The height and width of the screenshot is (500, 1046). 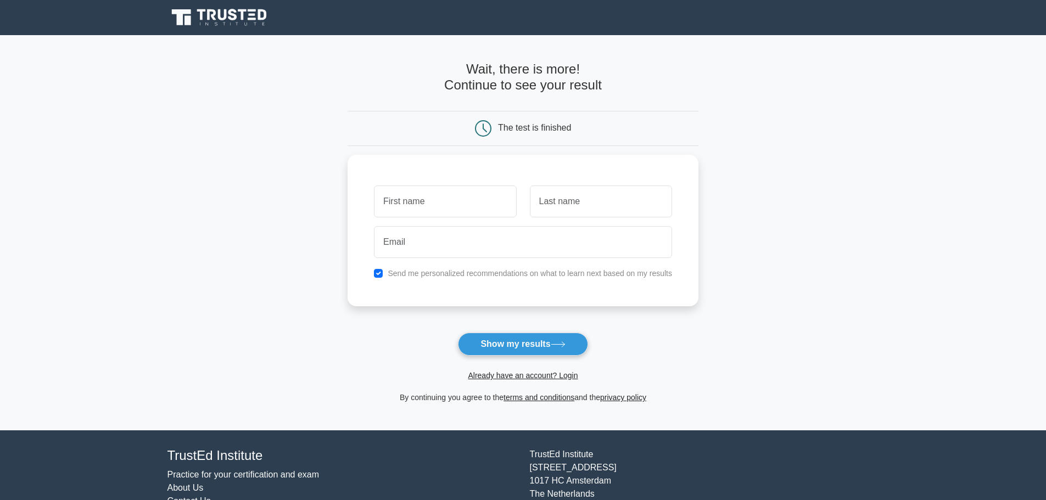 What do you see at coordinates (539, 398) in the screenshot?
I see `a: terms and conditions` at bounding box center [539, 398].